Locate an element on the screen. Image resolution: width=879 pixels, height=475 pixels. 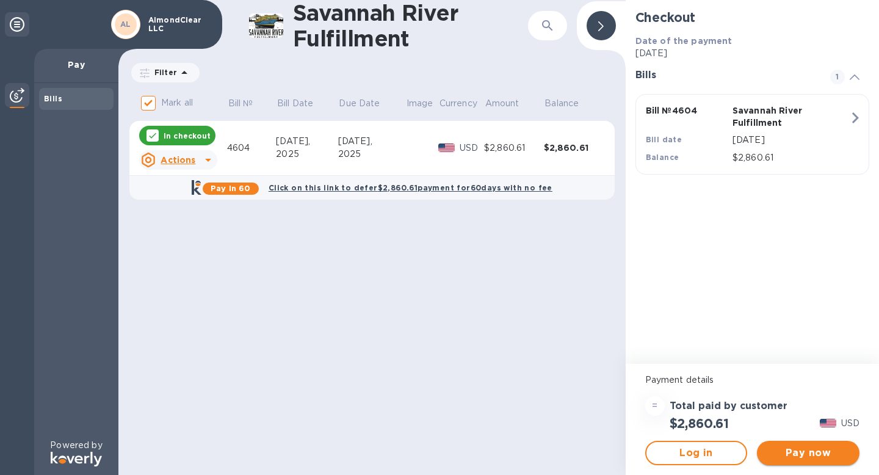
b: Balance is located at coordinates (663, 157).